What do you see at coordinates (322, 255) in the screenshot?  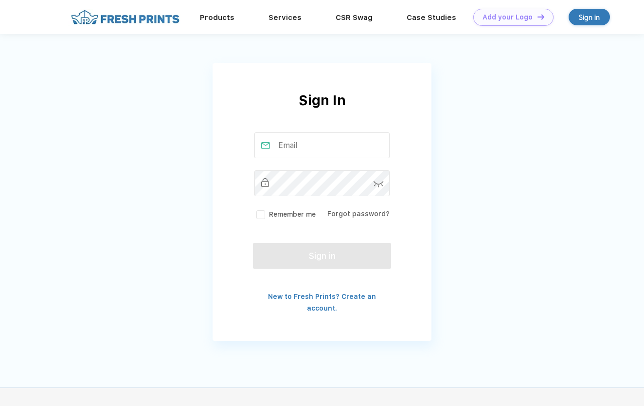 I see `button: Sign in` at bounding box center [322, 255].